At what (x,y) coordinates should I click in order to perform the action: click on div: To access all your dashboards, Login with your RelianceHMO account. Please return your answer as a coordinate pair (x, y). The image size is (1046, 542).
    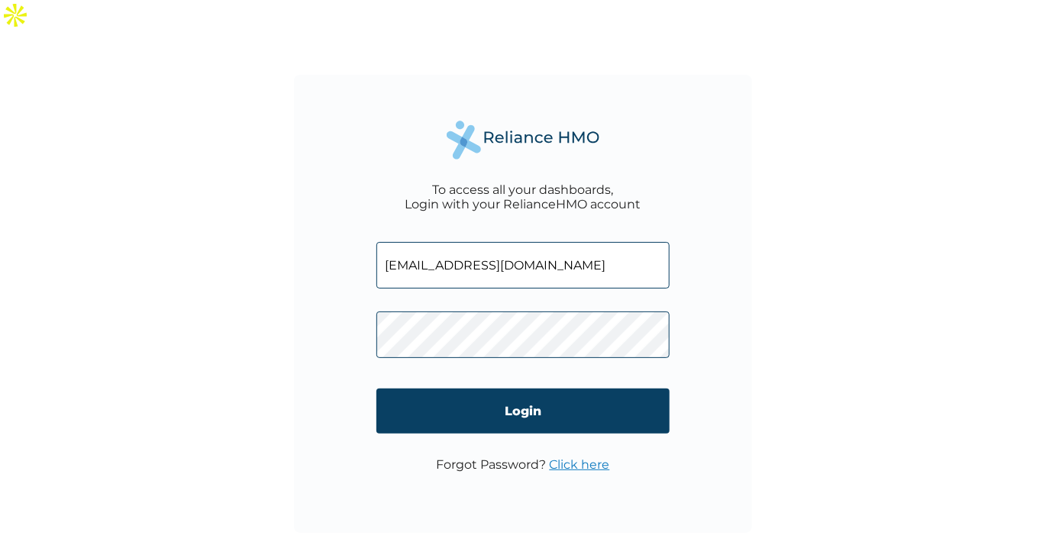
    Looking at the image, I should click on (523, 197).